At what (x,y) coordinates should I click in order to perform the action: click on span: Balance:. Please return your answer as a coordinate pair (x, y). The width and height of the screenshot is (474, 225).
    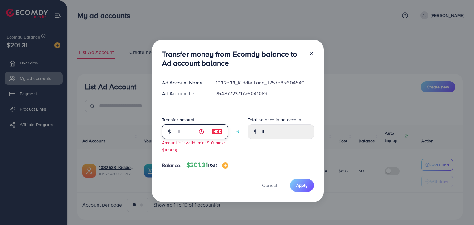
    Looking at the image, I should click on (171, 165).